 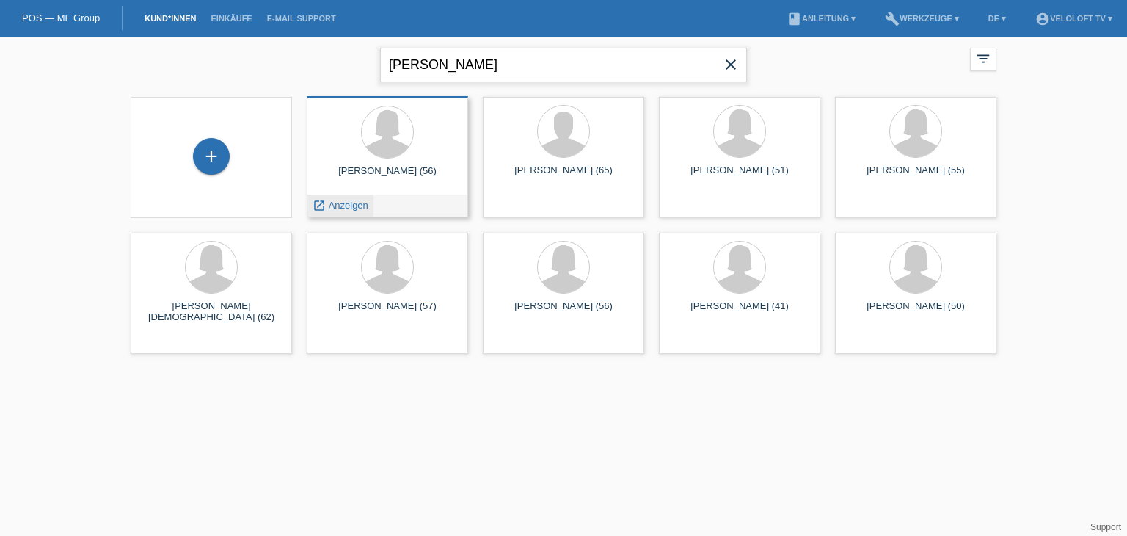 What do you see at coordinates (997, 18) in the screenshot?
I see `a: DE ▾` at bounding box center [997, 18].